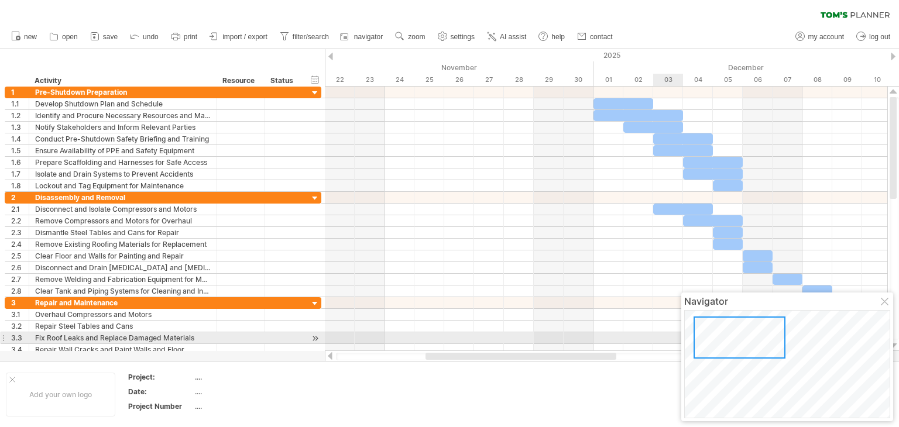 The height and width of the screenshot is (427, 899). What do you see at coordinates (20, 197) in the screenshot?
I see `div: 2` at bounding box center [20, 197].